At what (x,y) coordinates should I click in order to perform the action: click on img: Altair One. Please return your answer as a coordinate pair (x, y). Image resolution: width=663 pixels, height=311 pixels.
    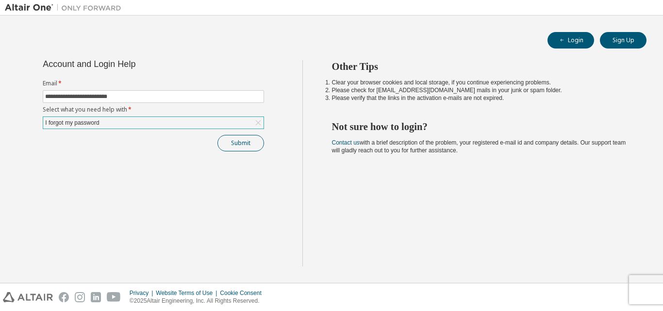
    Looking at the image, I should click on (66, 8).